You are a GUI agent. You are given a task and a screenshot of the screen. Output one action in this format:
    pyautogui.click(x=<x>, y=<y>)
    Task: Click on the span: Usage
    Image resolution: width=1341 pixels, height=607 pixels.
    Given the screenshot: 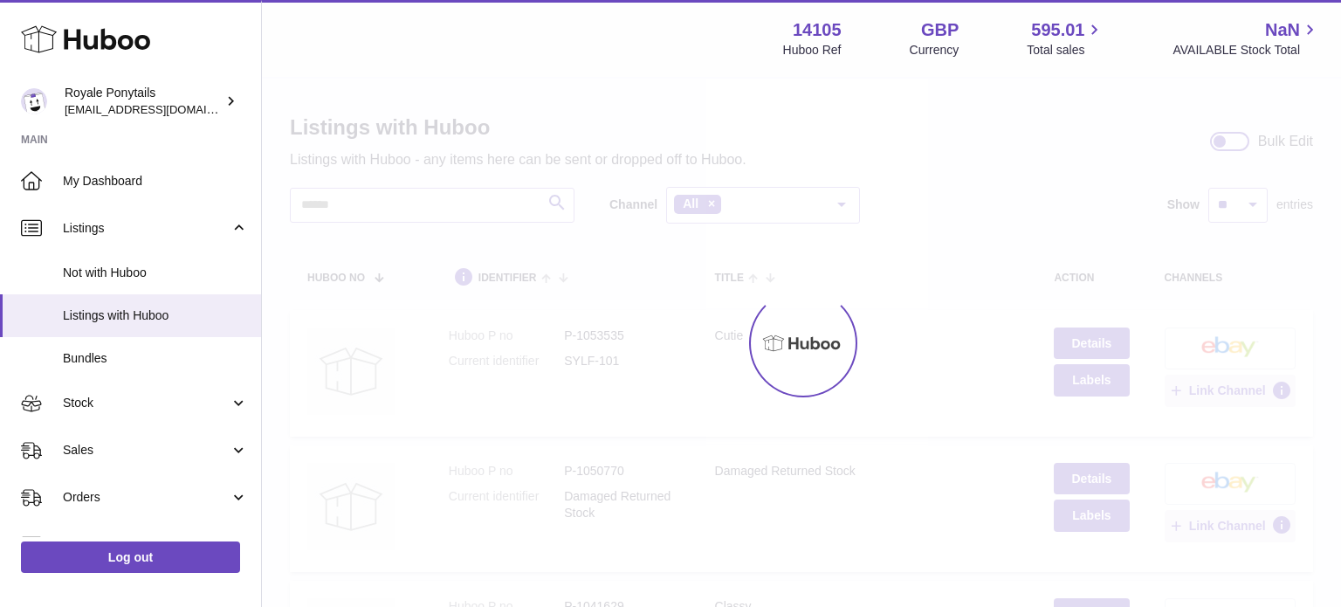 What is the action you would take?
    pyautogui.click(x=155, y=544)
    